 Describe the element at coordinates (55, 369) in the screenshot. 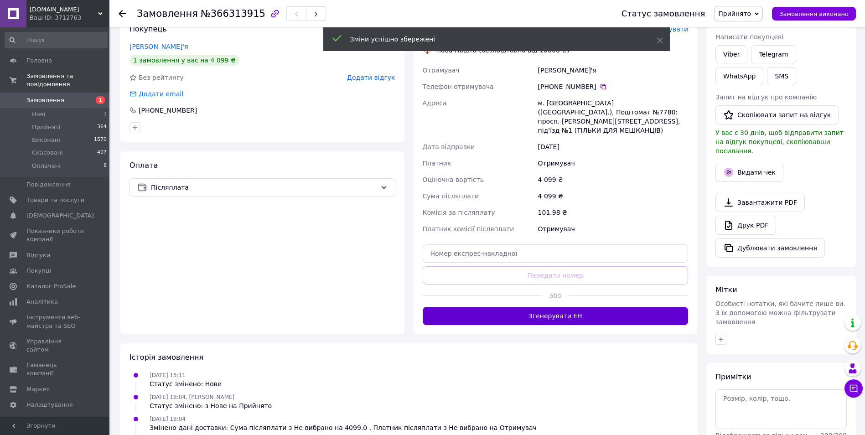

I see `span: Гаманець компанії` at that location.